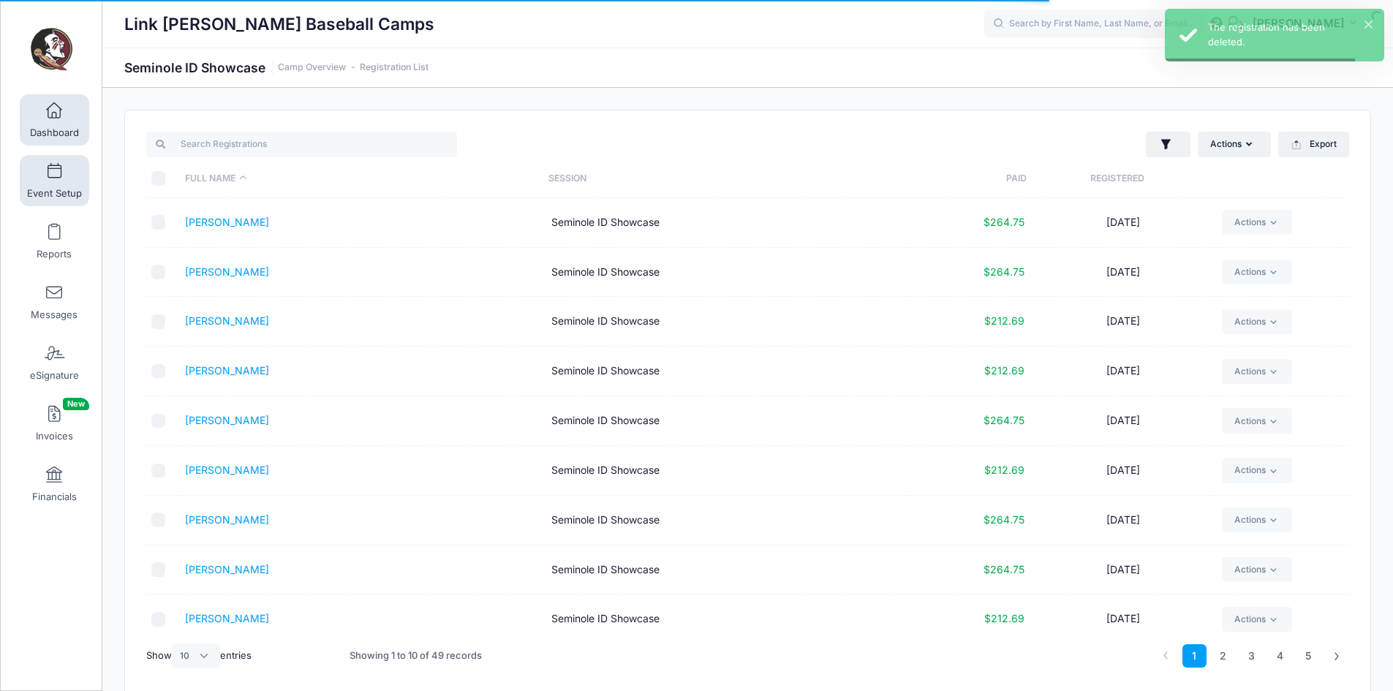 This screenshot has width=1393, height=691. I want to click on a: Registration List, so click(394, 67).